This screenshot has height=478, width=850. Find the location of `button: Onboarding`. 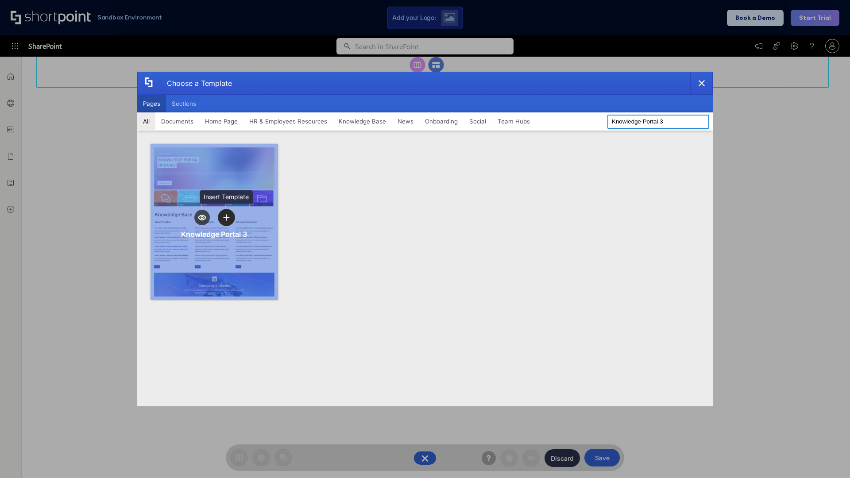

button: Onboarding is located at coordinates (441, 121).